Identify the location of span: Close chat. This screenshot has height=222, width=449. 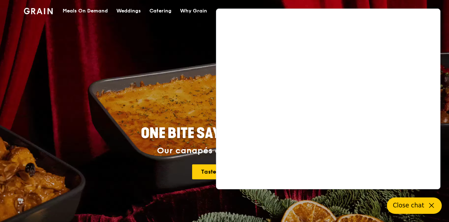
(408, 205).